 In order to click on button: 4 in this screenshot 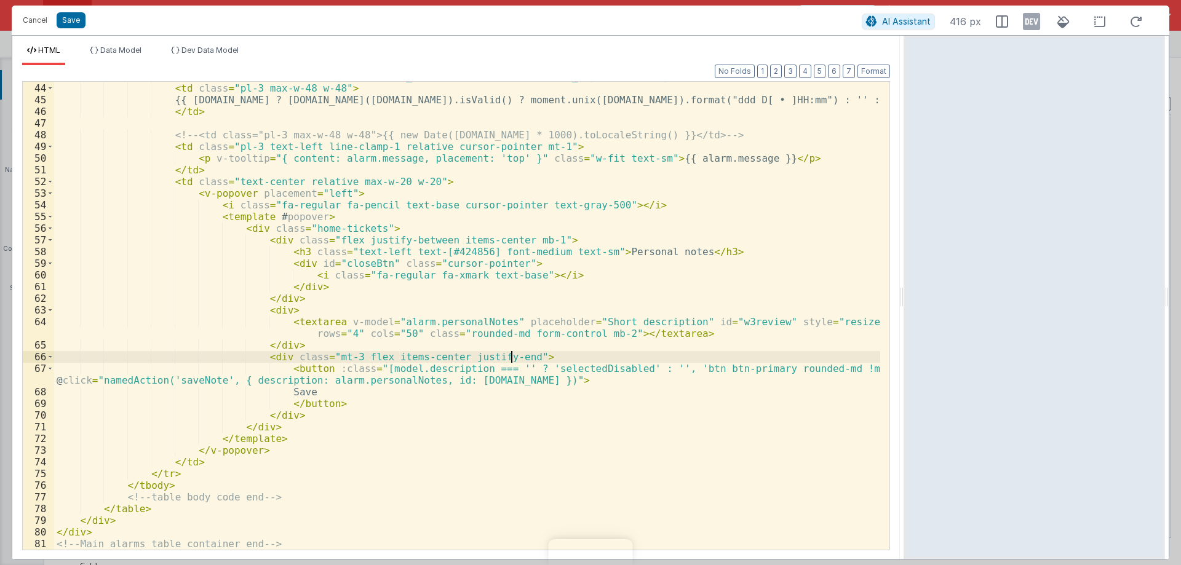, I will do `click(805, 71)`.